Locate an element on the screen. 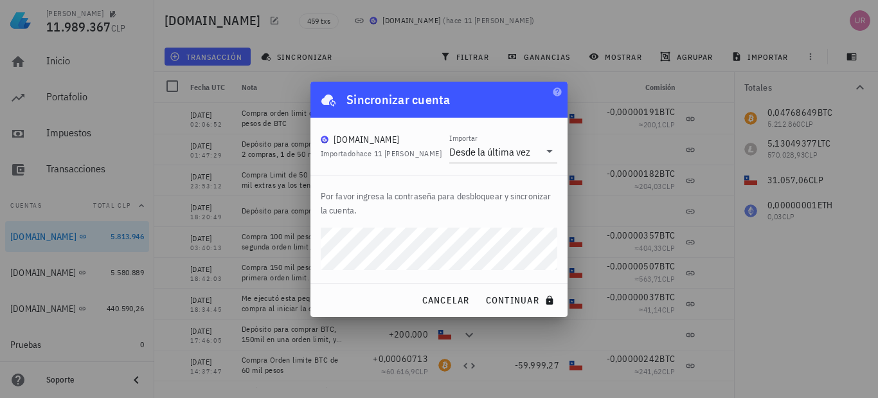  div: Sincronizar cuenta is located at coordinates (398, 100).